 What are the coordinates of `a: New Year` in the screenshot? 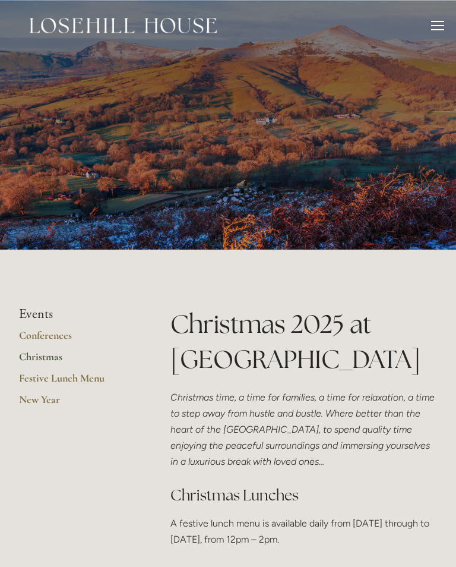 It's located at (75, 403).